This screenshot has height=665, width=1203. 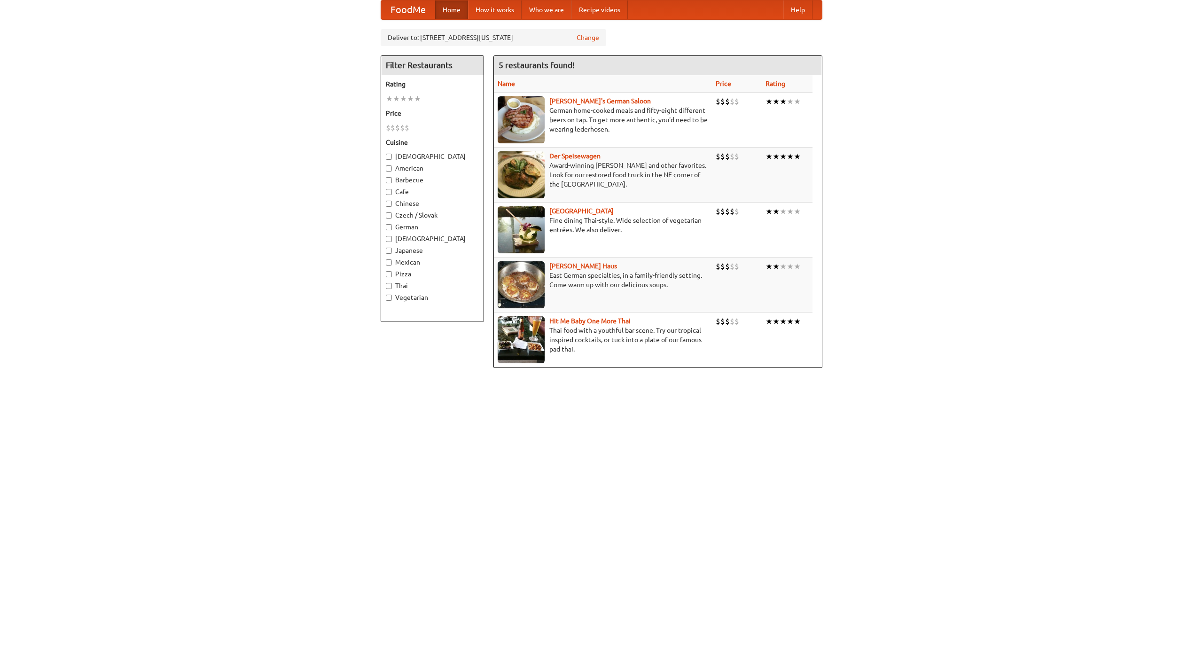 I want to click on label: Pizza, so click(x=432, y=274).